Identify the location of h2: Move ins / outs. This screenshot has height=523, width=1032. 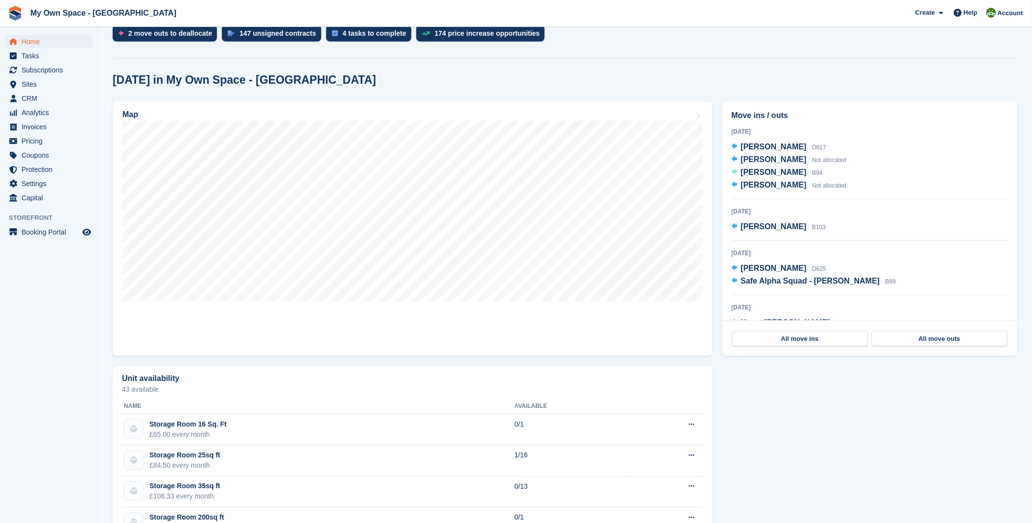
(870, 116).